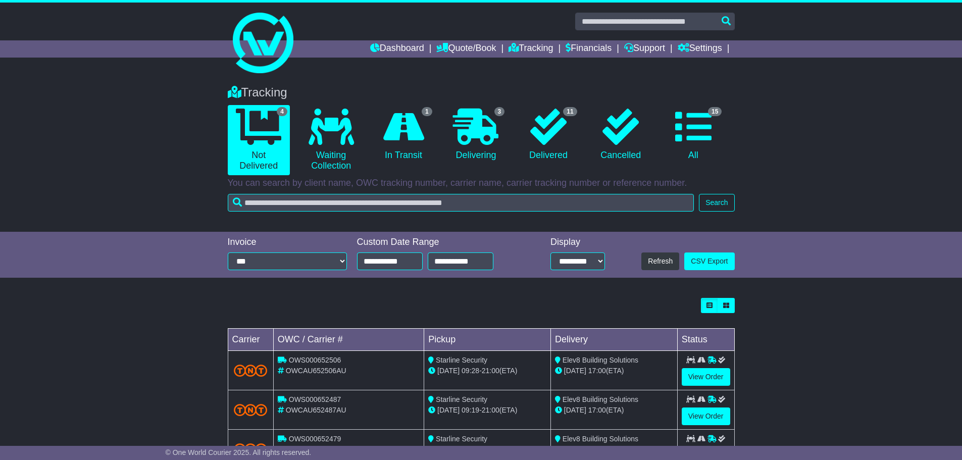 The image size is (962, 460). I want to click on div: Custom Date Range, so click(438, 242).